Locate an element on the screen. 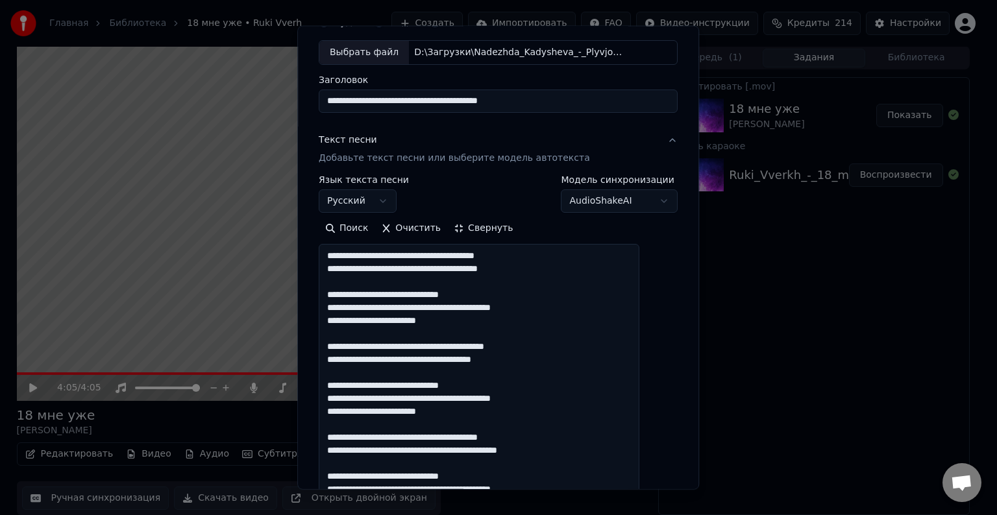 The height and width of the screenshot is (515, 997). label: Видео is located at coordinates (404, 22).